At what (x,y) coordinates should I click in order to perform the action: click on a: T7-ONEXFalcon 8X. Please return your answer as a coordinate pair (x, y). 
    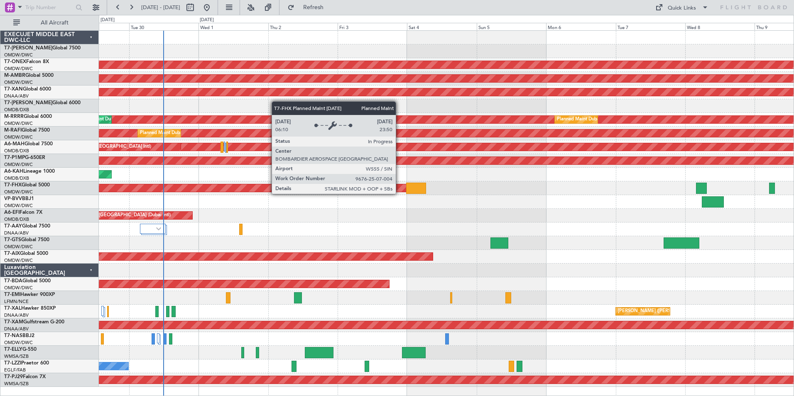
    Looking at the image, I should click on (27, 62).